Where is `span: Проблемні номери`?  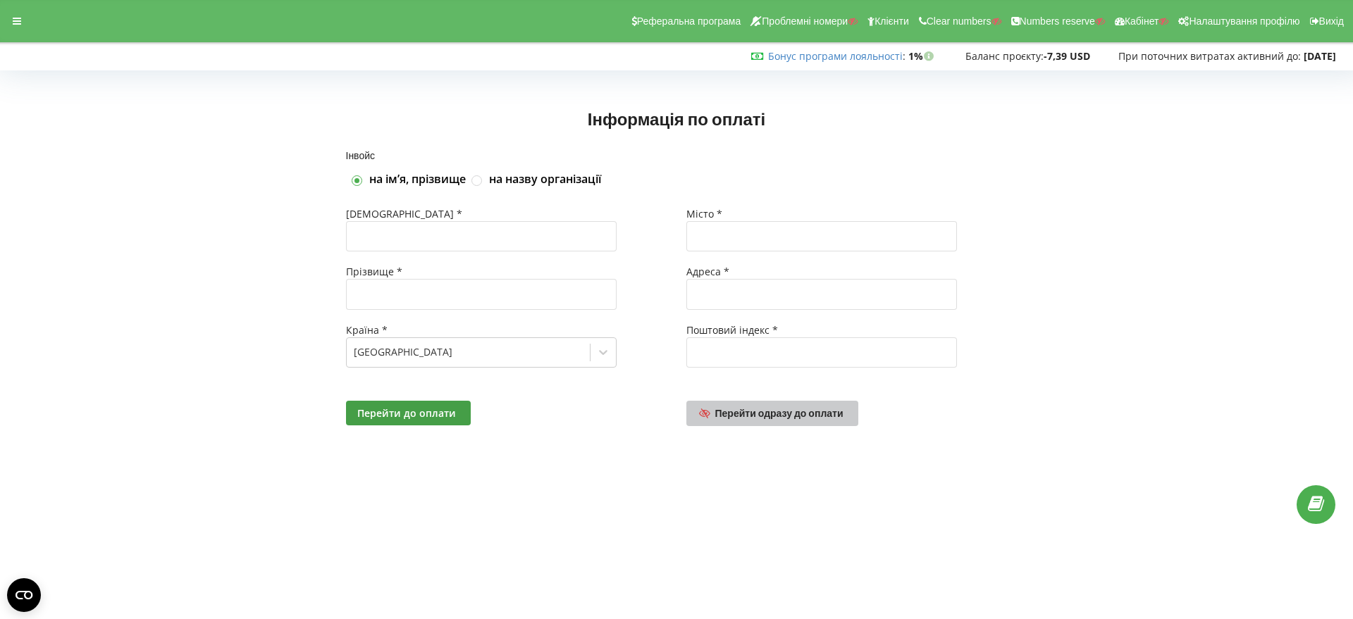 span: Проблемні номери is located at coordinates (805, 21).